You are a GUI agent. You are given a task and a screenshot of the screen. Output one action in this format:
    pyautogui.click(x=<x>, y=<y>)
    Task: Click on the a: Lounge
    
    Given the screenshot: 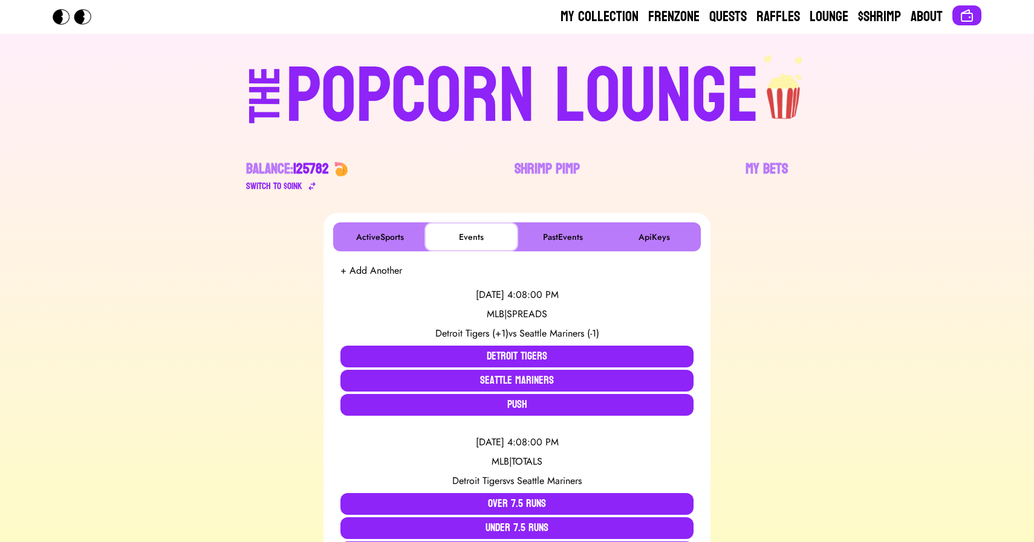 What is the action you would take?
    pyautogui.click(x=829, y=17)
    